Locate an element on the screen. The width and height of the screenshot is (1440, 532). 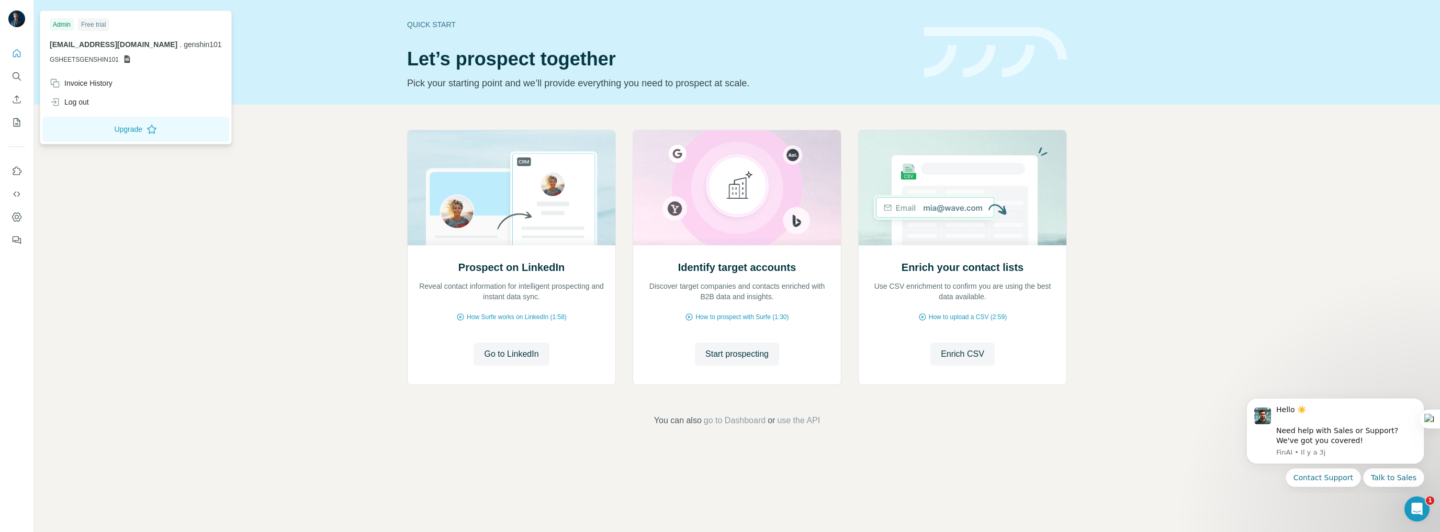
button: Quick reply: Talk to Sales is located at coordinates (163, 88).